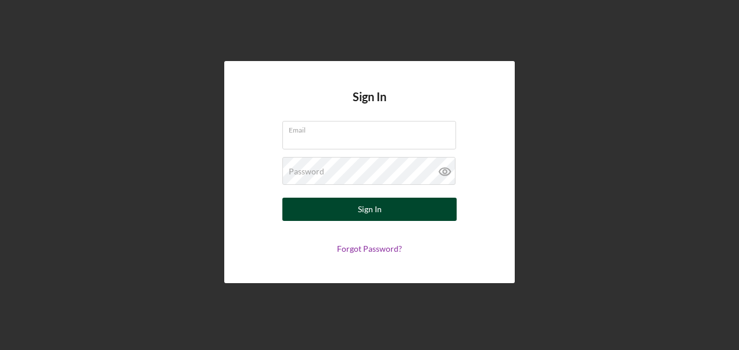 The width and height of the screenshot is (739, 350). I want to click on a: Forgot Password?, so click(369, 248).